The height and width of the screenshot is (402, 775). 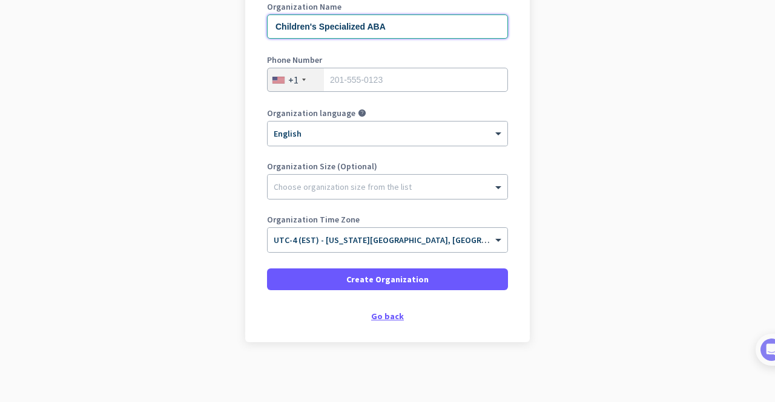 I want to click on button: Create Organization, so click(x=387, y=280).